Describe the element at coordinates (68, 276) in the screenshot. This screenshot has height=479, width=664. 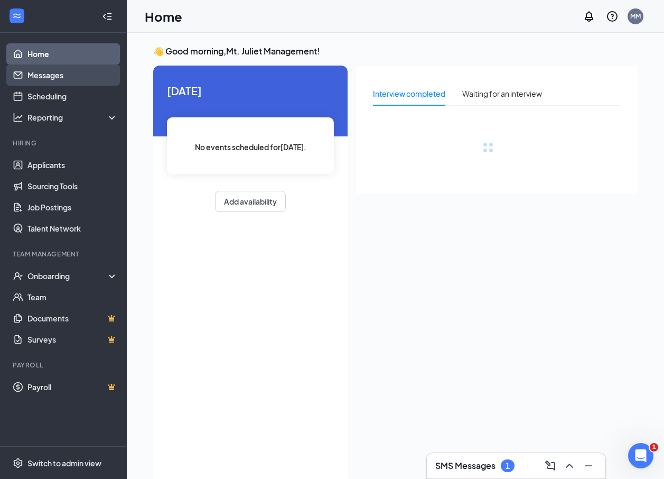
I see `div: Onboarding` at that location.